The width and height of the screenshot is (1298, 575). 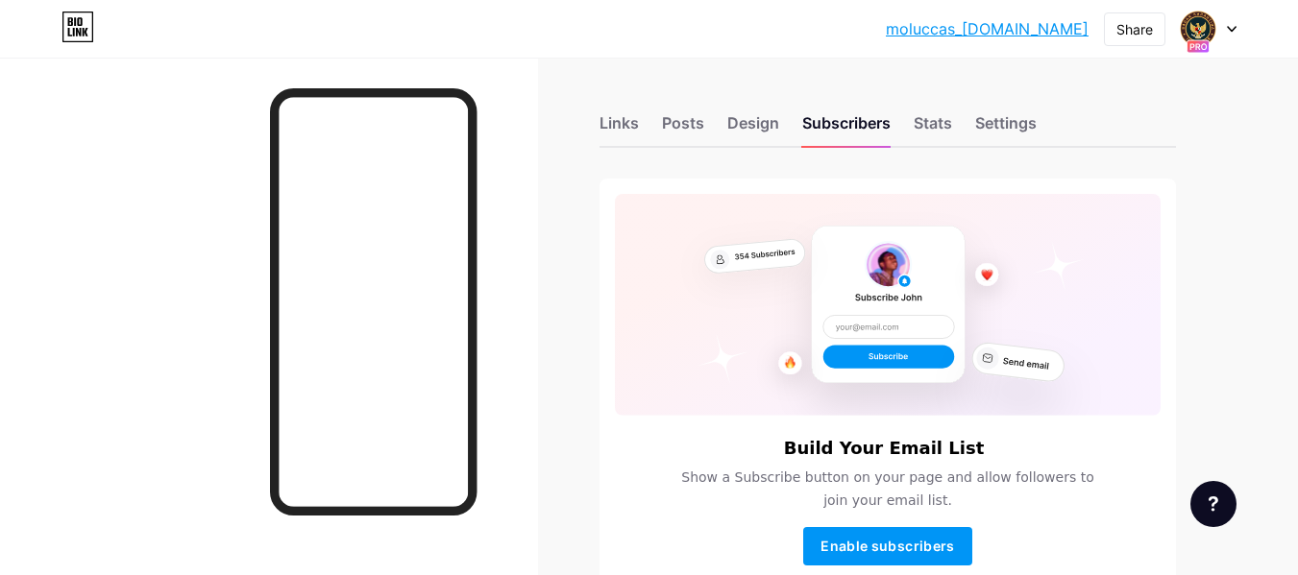 What do you see at coordinates (683, 129) in the screenshot?
I see `div: Posts` at bounding box center [683, 129].